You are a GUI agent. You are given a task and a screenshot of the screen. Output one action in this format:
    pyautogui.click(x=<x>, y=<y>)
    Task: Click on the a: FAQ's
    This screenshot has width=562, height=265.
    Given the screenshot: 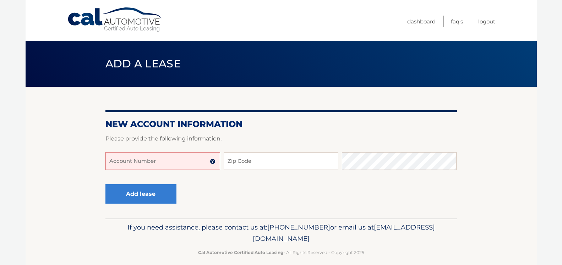 What is the action you would take?
    pyautogui.click(x=457, y=21)
    